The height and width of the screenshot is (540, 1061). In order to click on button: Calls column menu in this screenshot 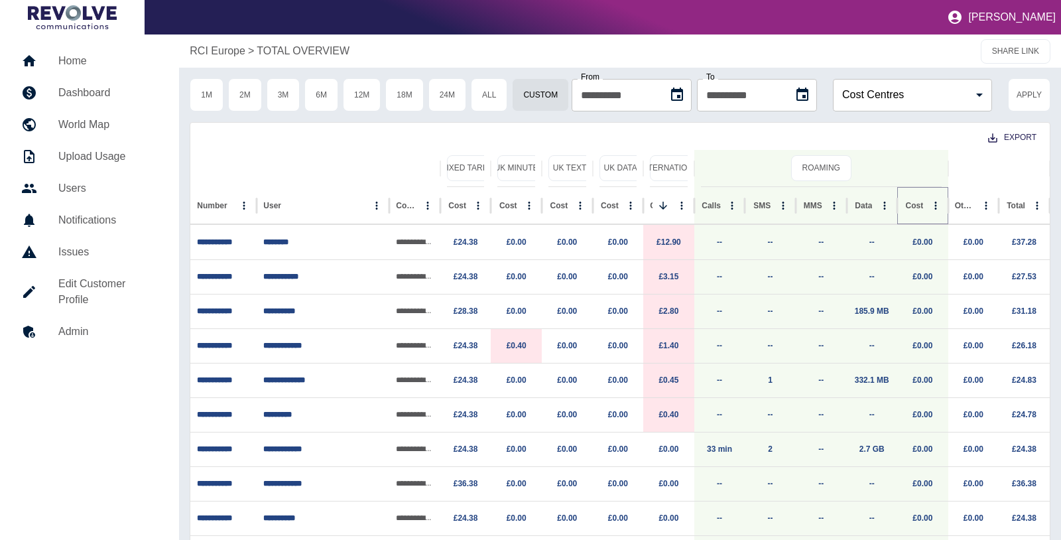, I will do `click(732, 206)`.